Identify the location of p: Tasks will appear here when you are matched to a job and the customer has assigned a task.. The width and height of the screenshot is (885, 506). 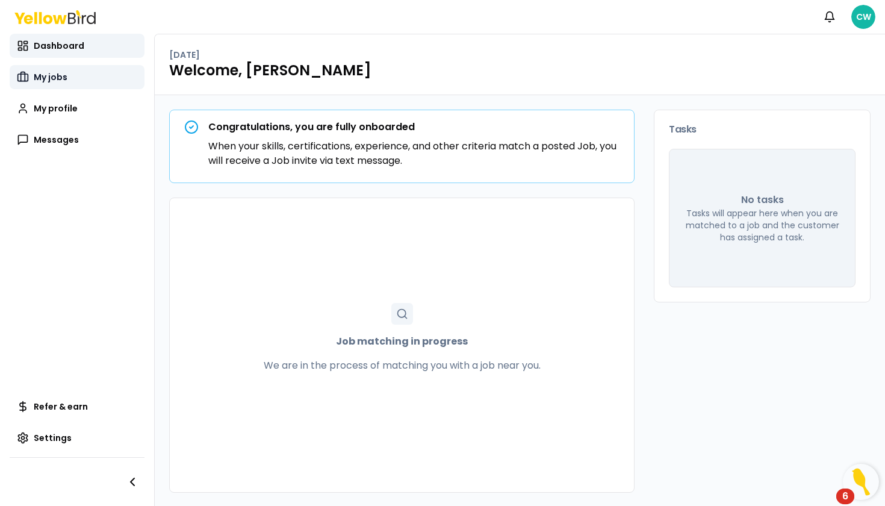
(762, 225).